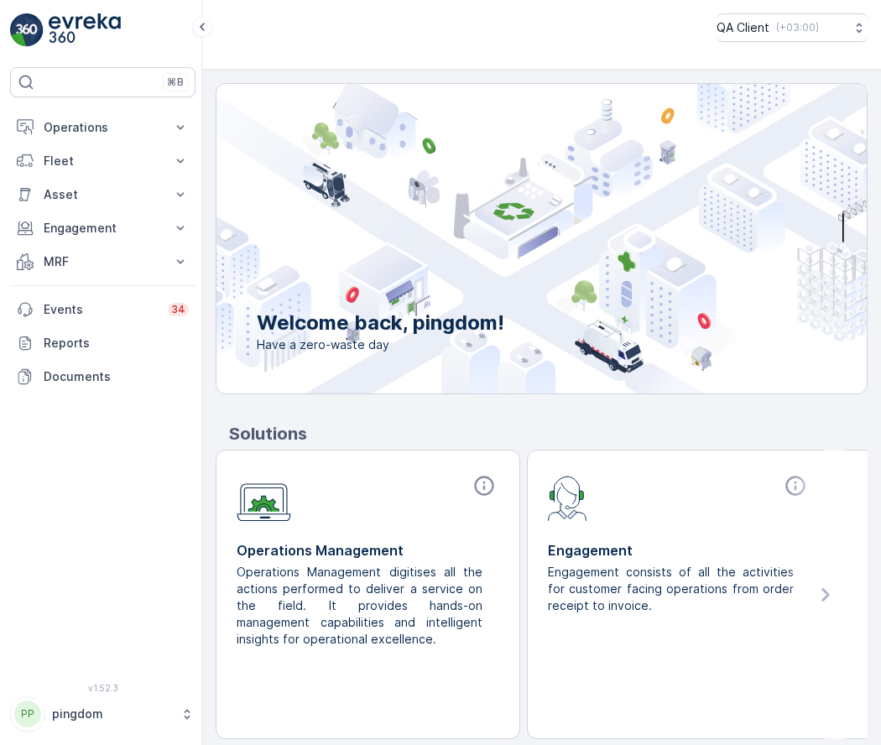  Describe the element at coordinates (102, 688) in the screenshot. I see `span: v 1.52.3` at that location.